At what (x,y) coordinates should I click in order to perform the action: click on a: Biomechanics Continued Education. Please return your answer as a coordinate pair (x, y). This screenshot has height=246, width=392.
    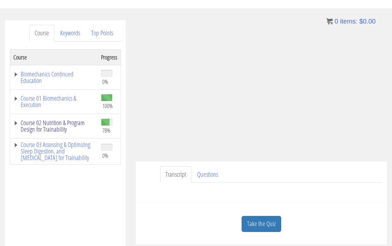
    Looking at the image, I should click on (54, 78).